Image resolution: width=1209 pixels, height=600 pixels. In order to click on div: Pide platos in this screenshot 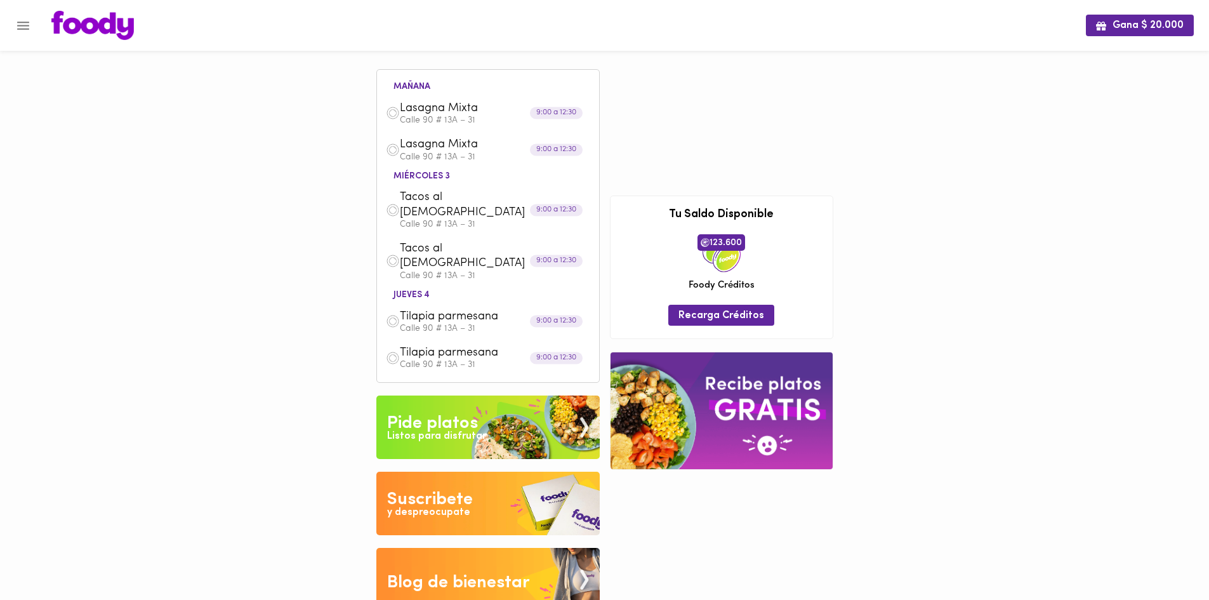, I will do `click(432, 423)`.